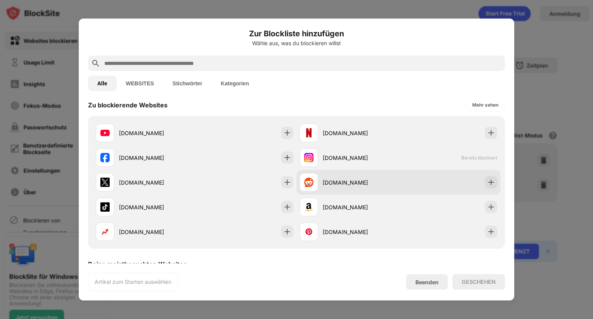 The image size is (593, 319). What do you see at coordinates (297, 43) in the screenshot?
I see `div: Wähle aus, was du blockieren willst` at bounding box center [297, 43].